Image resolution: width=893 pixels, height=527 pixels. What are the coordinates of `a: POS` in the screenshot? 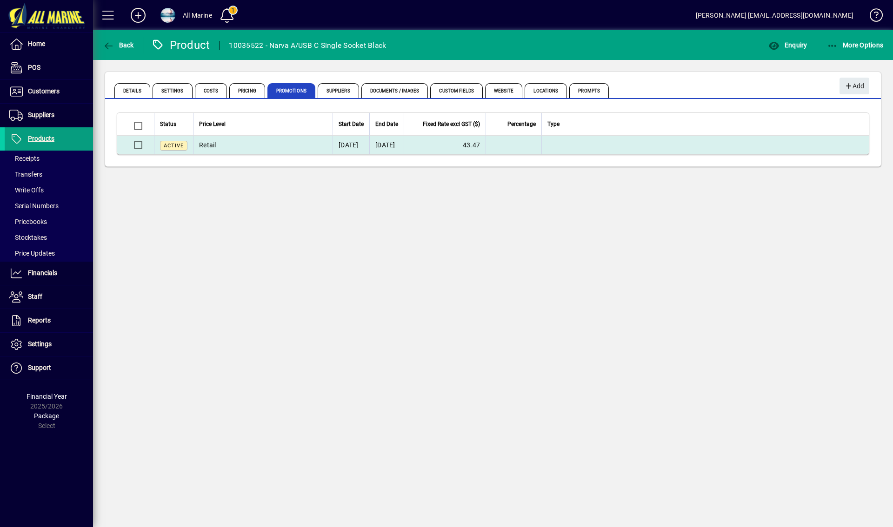 It's located at (49, 68).